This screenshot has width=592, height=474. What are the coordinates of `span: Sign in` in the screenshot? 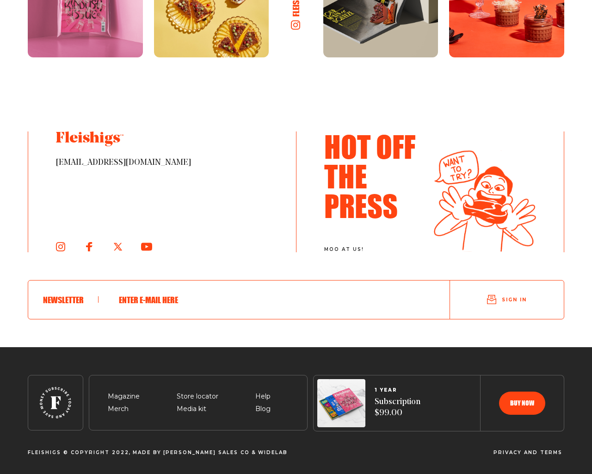 It's located at (514, 299).